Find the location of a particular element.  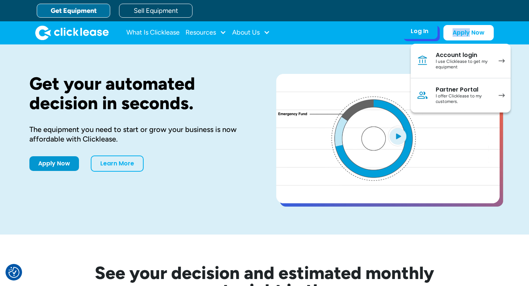

div: Resources is located at coordinates (206, 33).